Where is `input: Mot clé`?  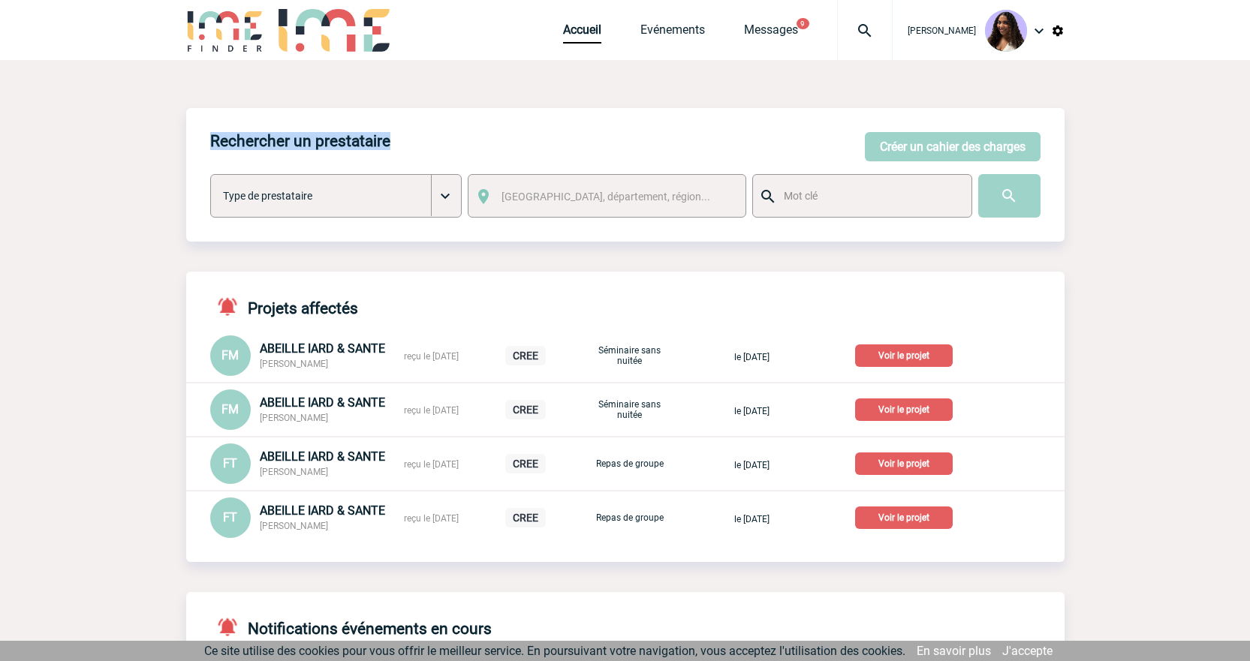 input: Mot clé is located at coordinates (868, 196).